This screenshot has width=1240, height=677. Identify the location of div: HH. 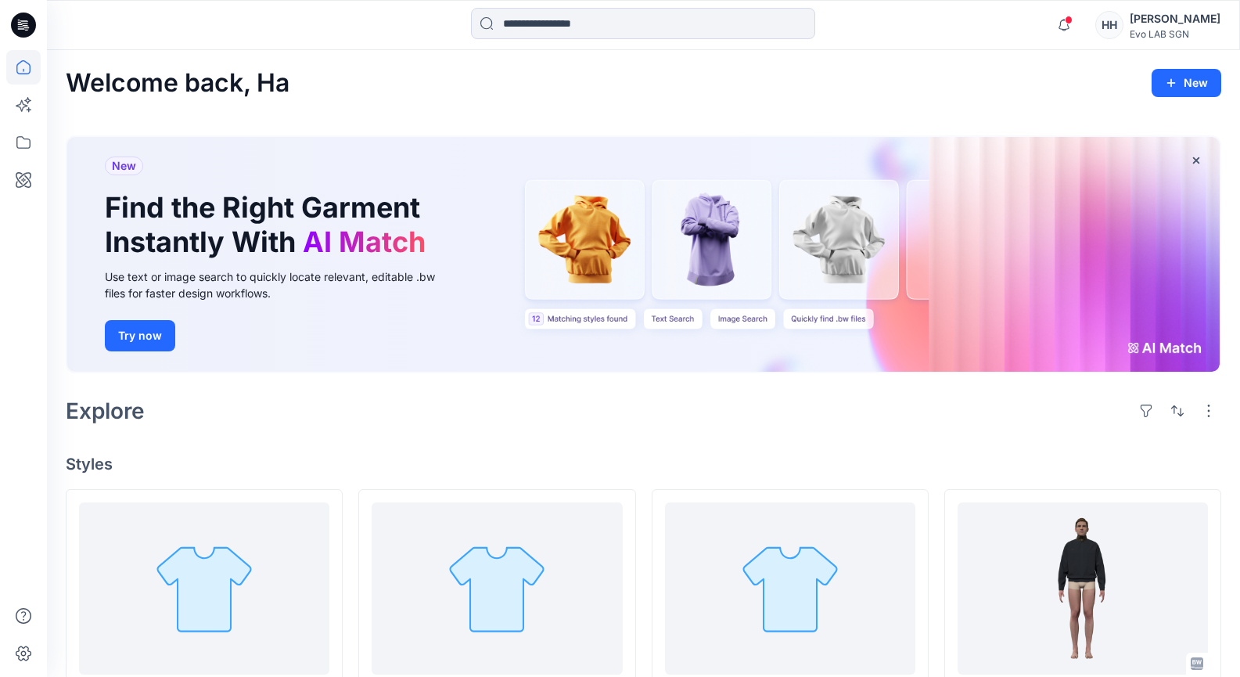
(1109, 25).